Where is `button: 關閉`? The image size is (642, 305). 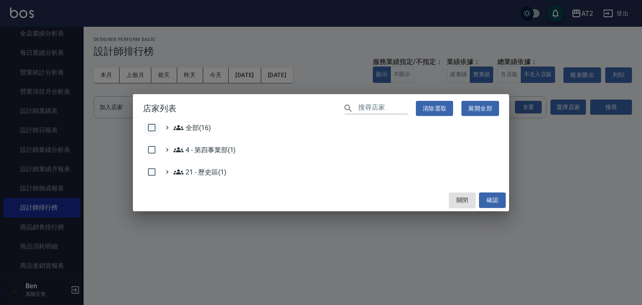 button: 關閉 is located at coordinates (462, 200).